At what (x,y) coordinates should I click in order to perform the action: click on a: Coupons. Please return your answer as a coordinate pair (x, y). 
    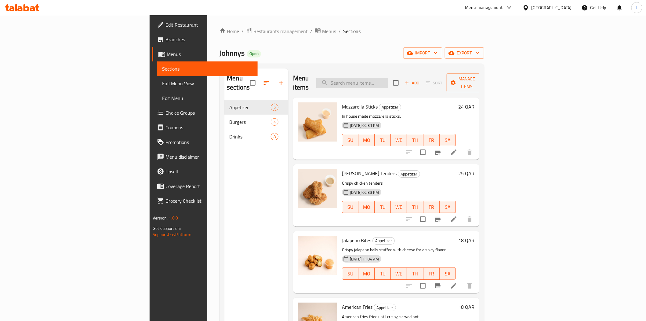
    Looking at the image, I should click on (205, 127).